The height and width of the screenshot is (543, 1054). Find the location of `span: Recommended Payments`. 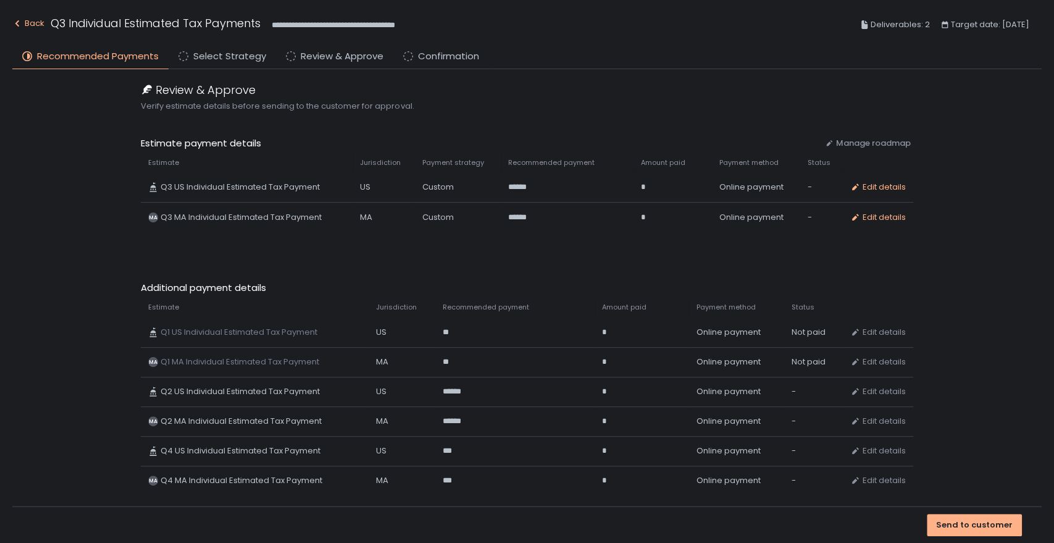

span: Recommended Payments is located at coordinates (98, 56).